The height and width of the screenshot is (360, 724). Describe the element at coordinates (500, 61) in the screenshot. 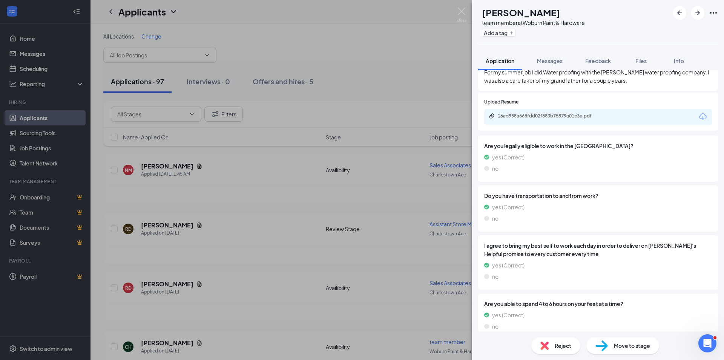

I see `span: Application` at that location.